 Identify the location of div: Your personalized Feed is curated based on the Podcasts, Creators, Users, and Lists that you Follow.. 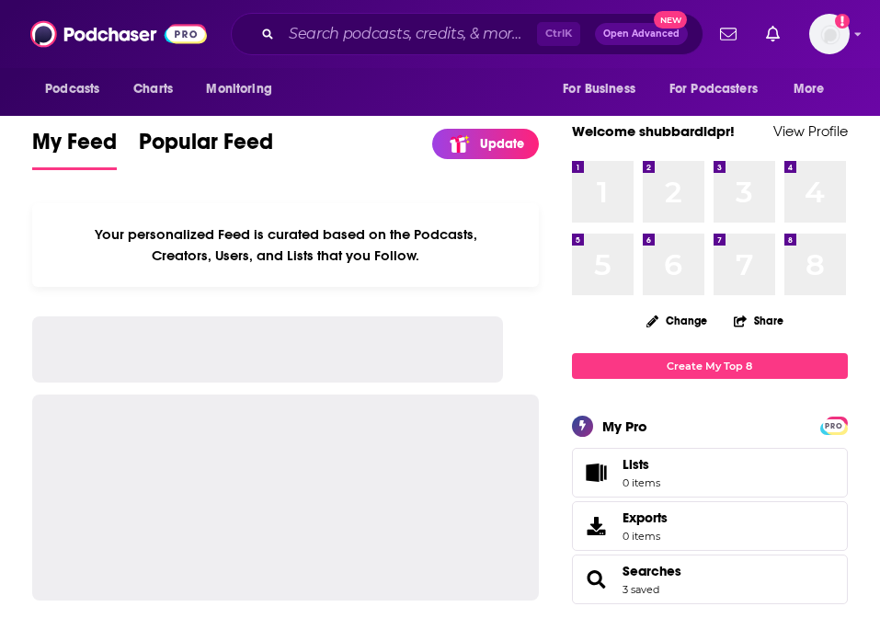
(285, 245).